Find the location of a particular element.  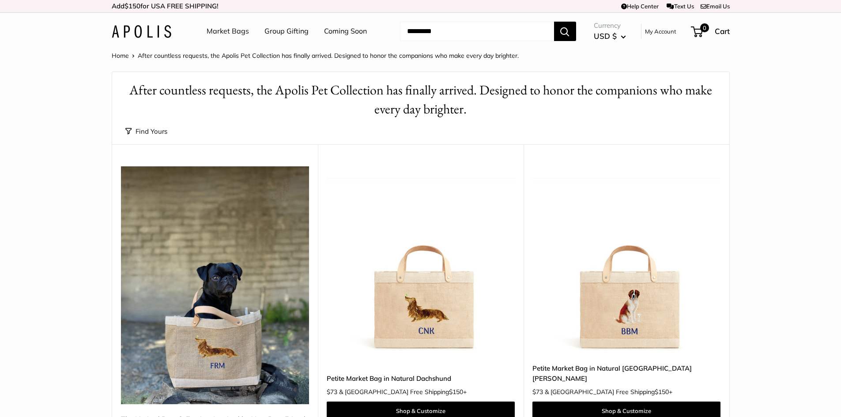

a: My Account is located at coordinates (661, 31).